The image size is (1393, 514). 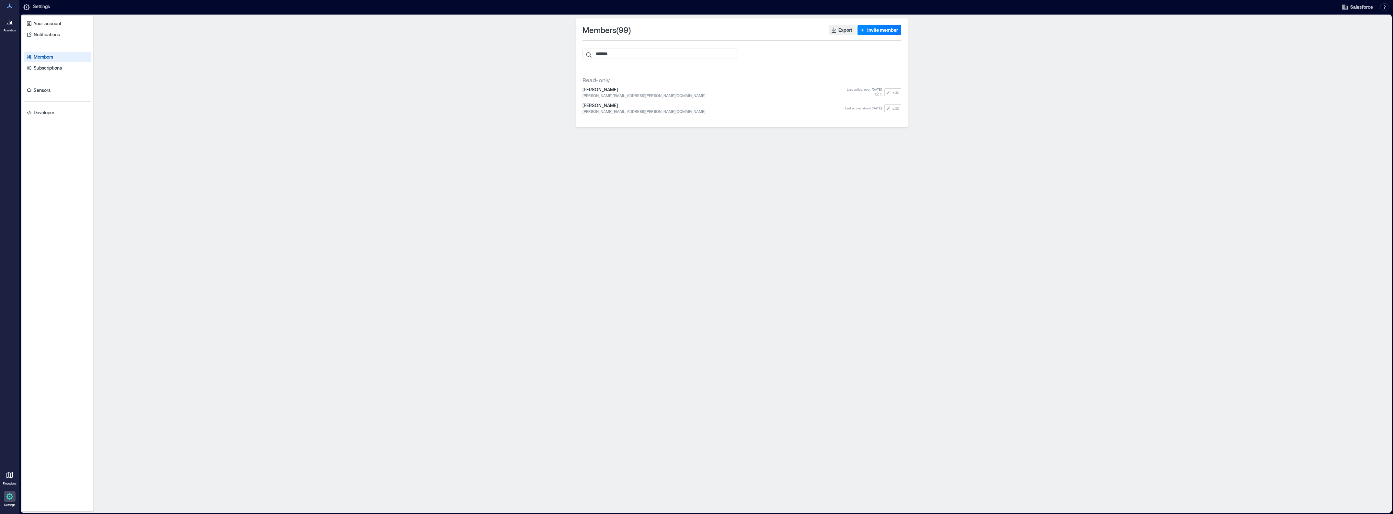 What do you see at coordinates (42, 90) in the screenshot?
I see `p: Sensors` at bounding box center [42, 90].